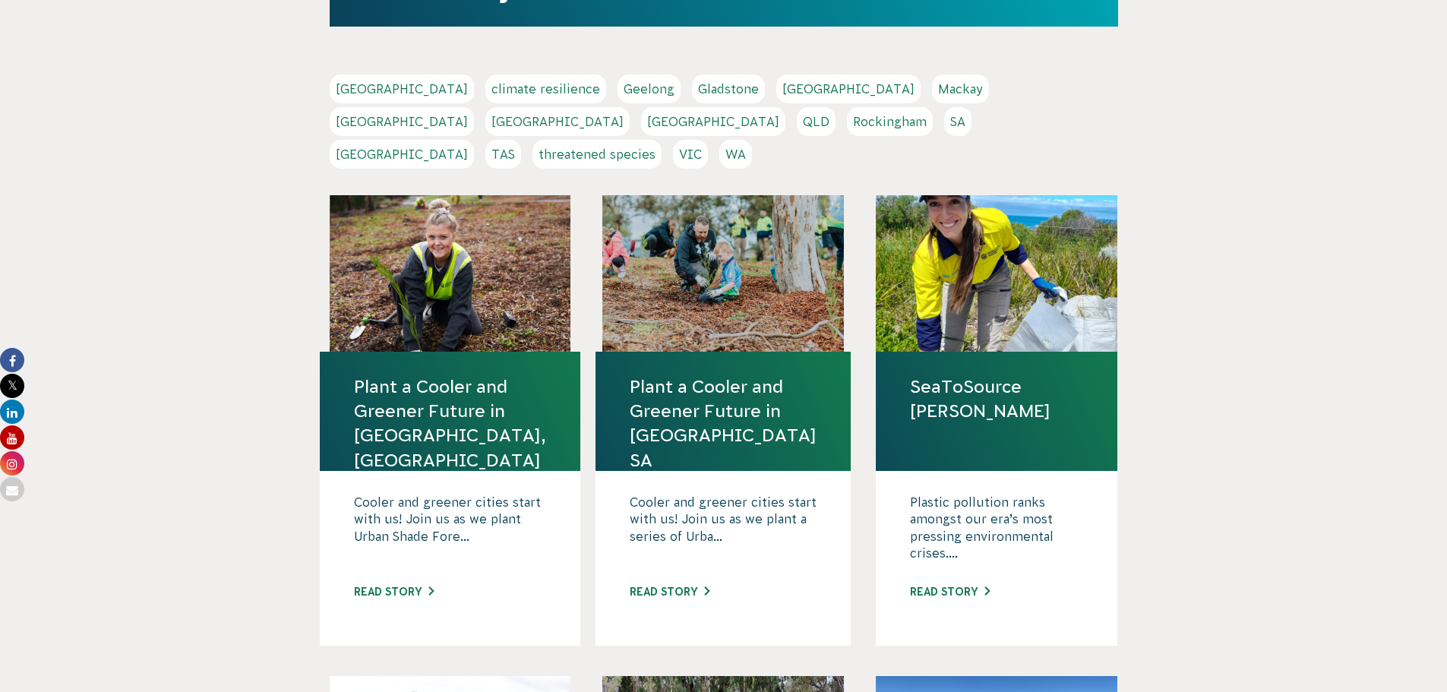  I want to click on a: Mackay, so click(960, 89).